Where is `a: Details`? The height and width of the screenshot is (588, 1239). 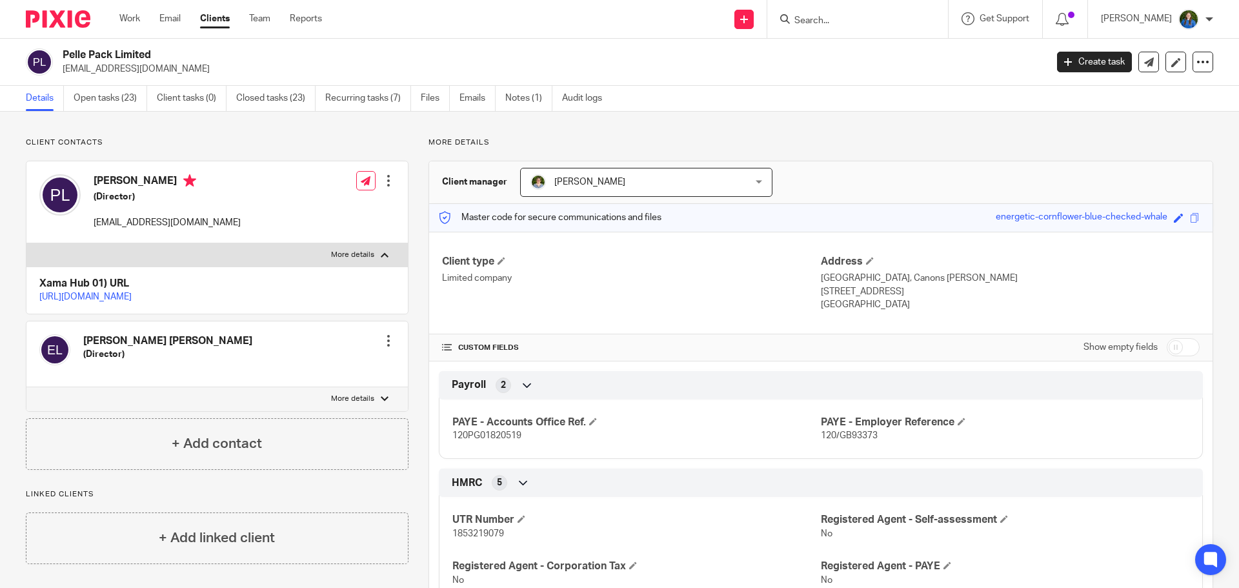 a: Details is located at coordinates (45, 98).